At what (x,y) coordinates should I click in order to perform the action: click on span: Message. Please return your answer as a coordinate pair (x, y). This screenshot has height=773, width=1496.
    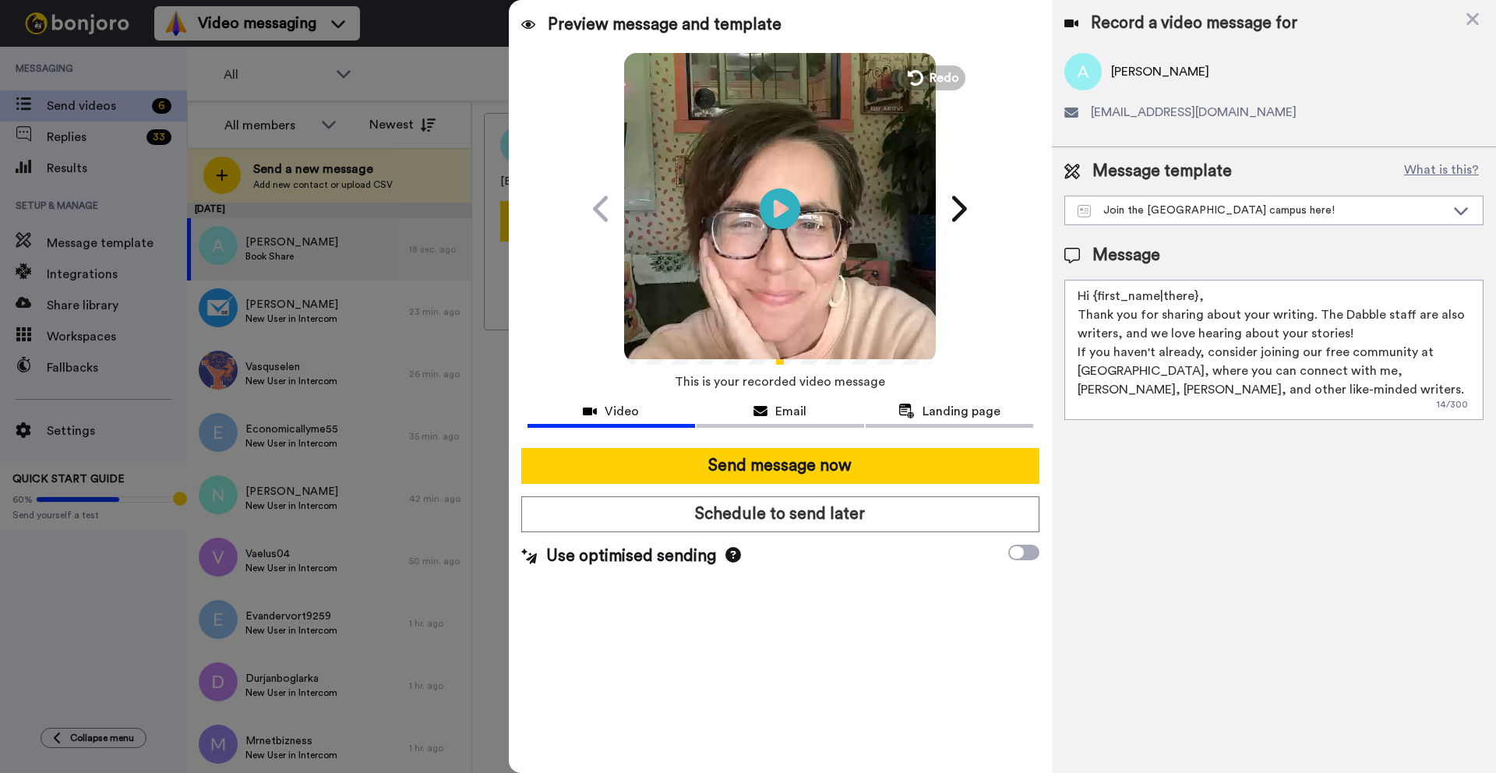
    Looking at the image, I should click on (1126, 256).